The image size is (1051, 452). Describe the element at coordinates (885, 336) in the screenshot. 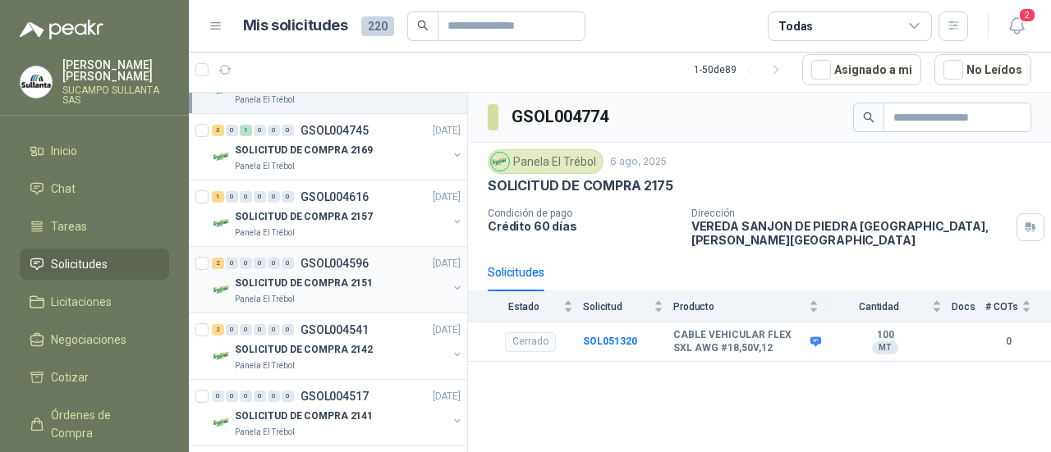

I see `b: 100` at that location.